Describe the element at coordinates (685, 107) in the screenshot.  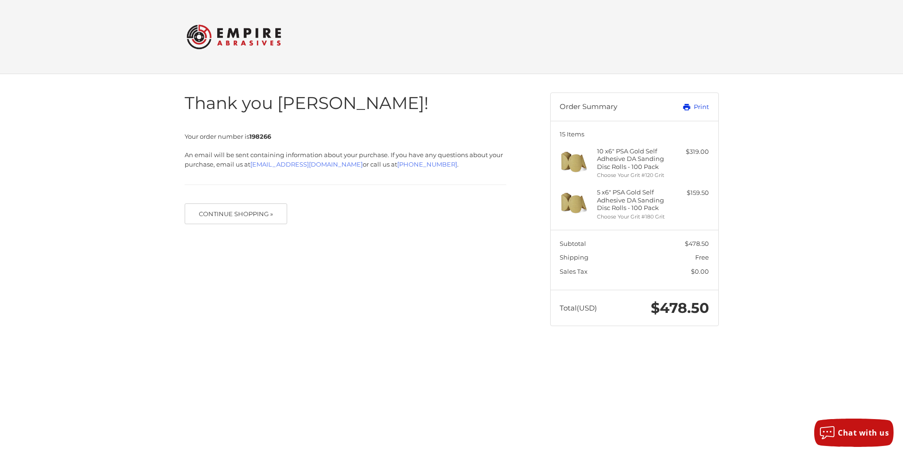
I see `a: Print` at that location.